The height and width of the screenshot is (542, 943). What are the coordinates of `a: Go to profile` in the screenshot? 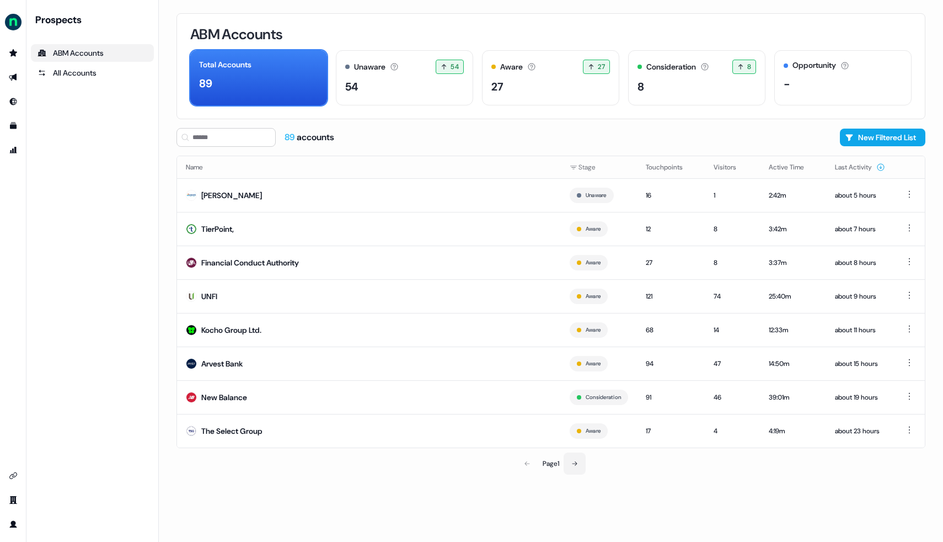 It's located at (13, 524).